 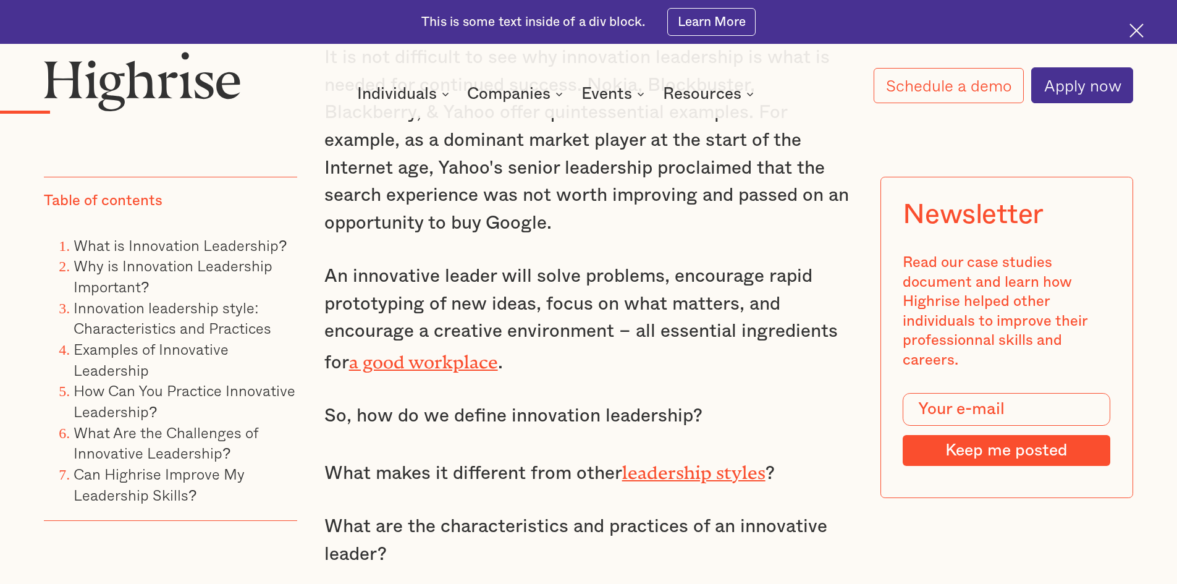 What do you see at coordinates (159, 484) in the screenshot?
I see `a: Can Highrise Improve My Leadership Skills?` at bounding box center [159, 484].